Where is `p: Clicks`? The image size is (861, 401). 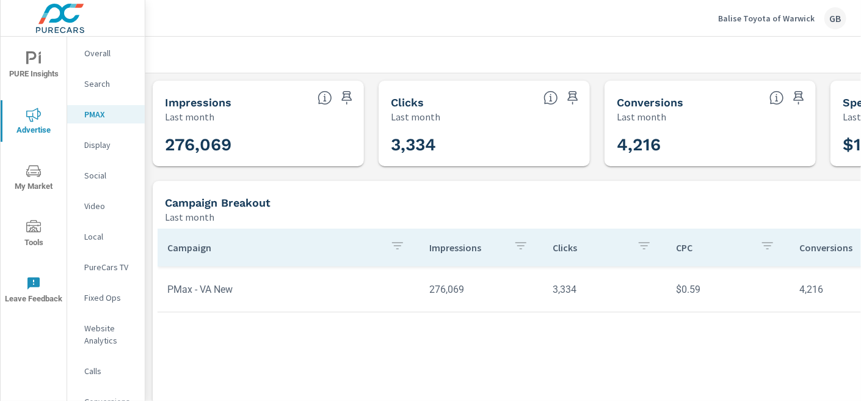
p: Clicks is located at coordinates (590, 247).